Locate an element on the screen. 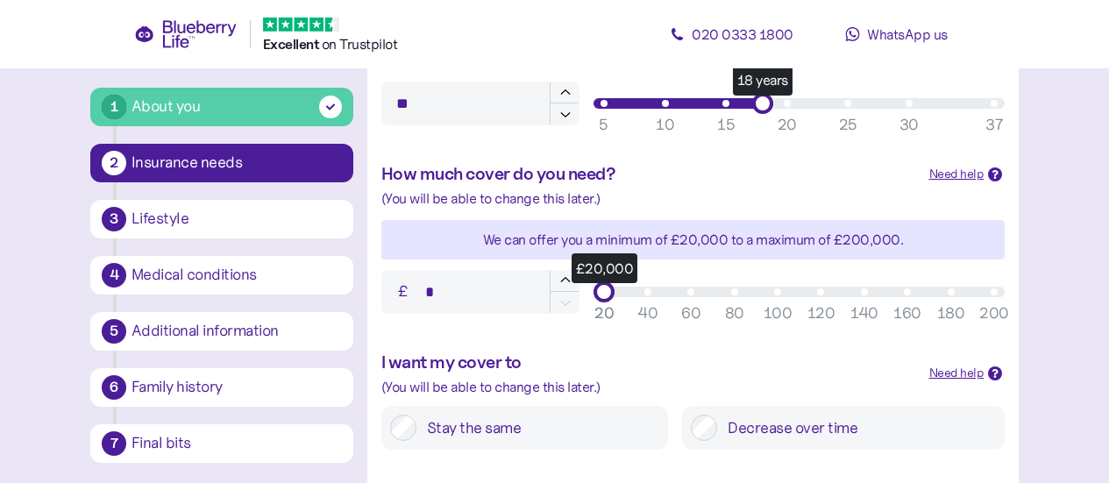 This screenshot has height=483, width=1109. div: 180 is located at coordinates (951, 313).